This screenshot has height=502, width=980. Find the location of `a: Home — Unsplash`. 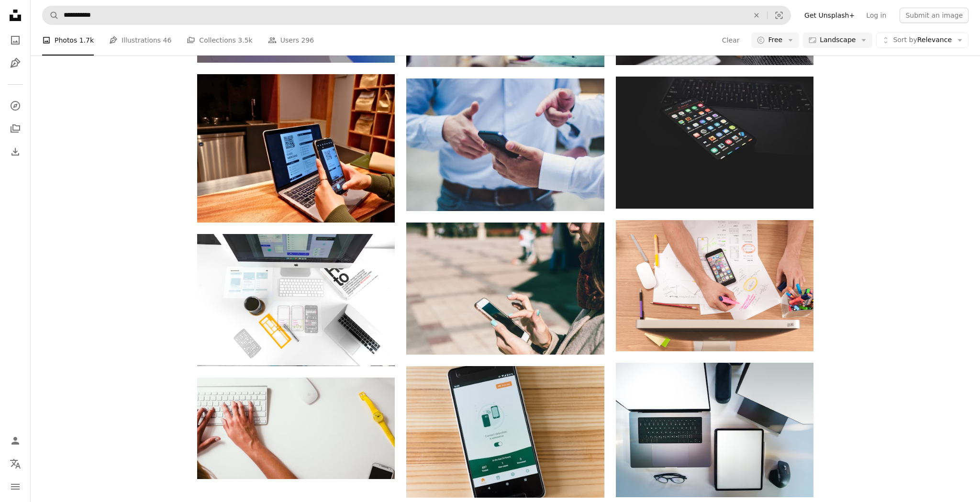

a: Home — Unsplash is located at coordinates (15, 16).